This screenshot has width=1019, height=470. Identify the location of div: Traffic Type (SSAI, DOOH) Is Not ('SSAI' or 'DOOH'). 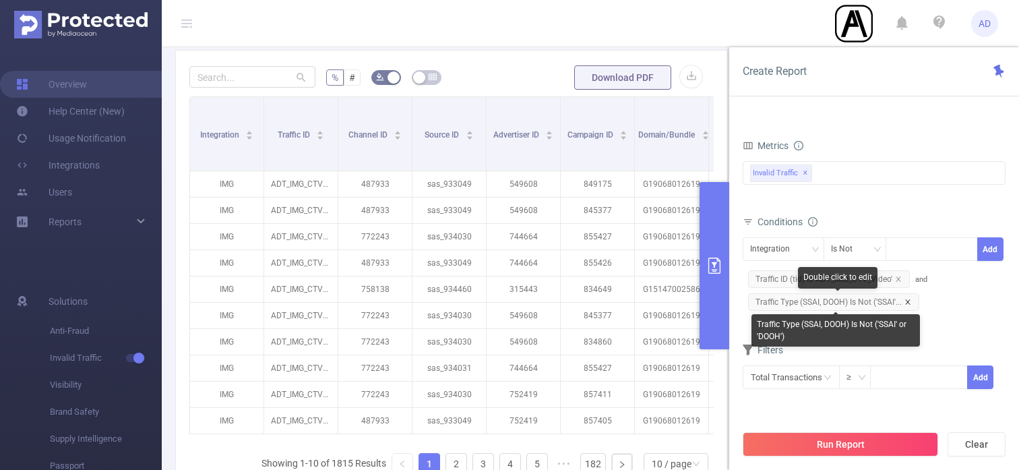
(836, 330).